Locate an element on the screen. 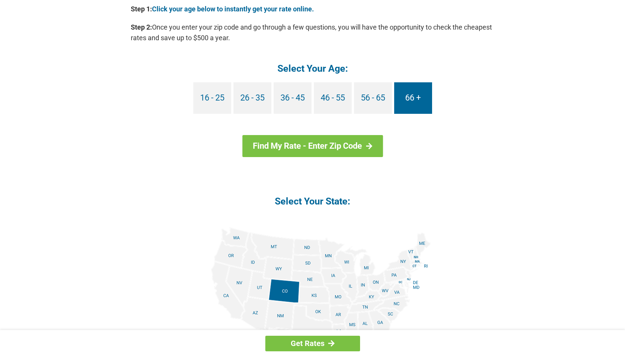  b: Step 1: is located at coordinates (141, 9).